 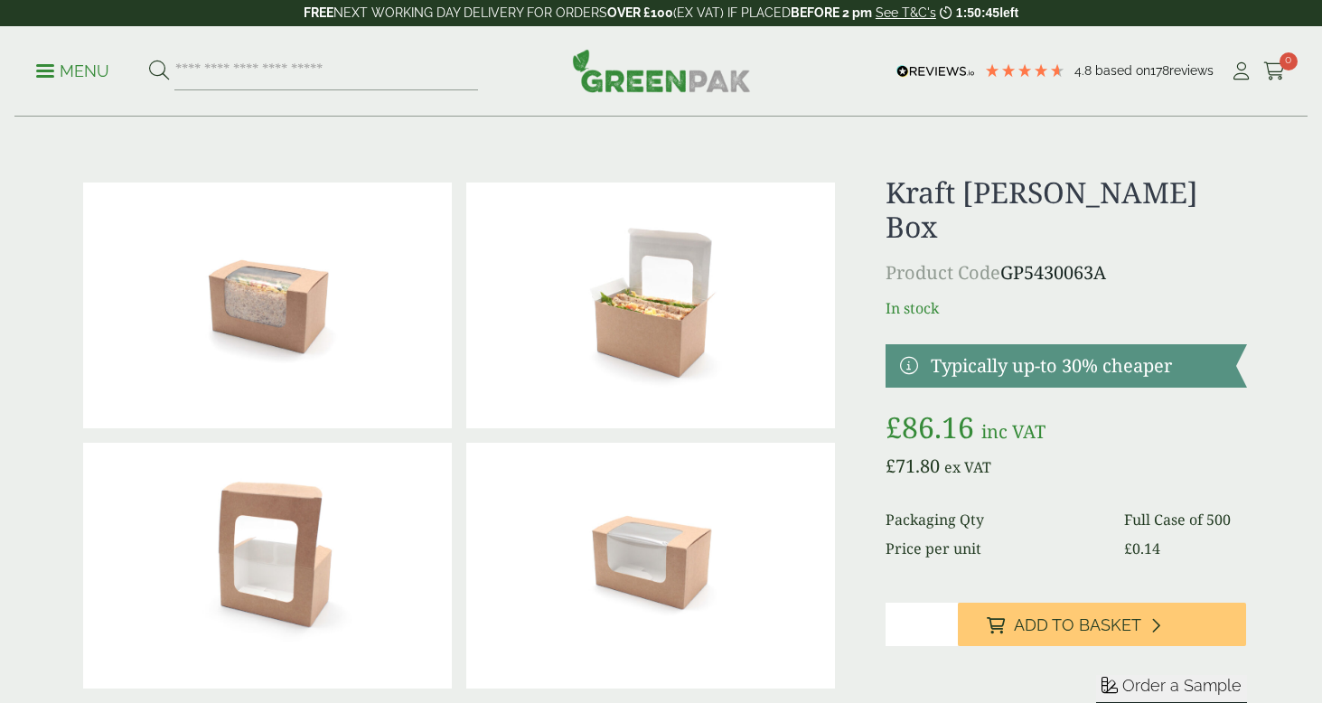 What do you see at coordinates (1182, 685) in the screenshot?
I see `span: Order a Sample` at bounding box center [1182, 685].